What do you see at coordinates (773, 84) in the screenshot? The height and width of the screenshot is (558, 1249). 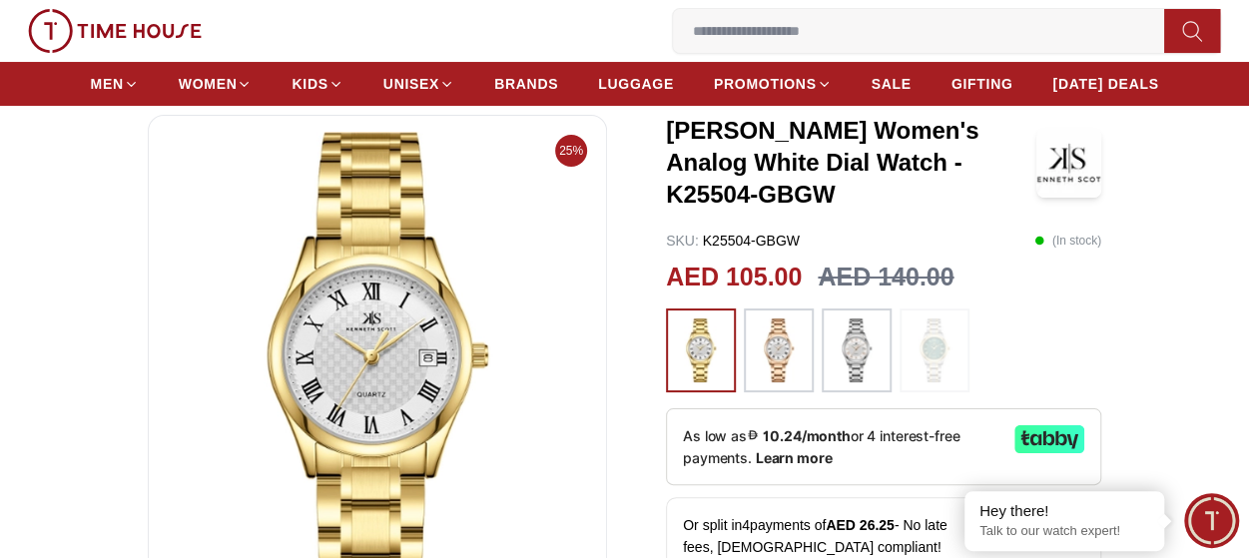 I see `a: PROMOTIONS` at bounding box center [773, 84].